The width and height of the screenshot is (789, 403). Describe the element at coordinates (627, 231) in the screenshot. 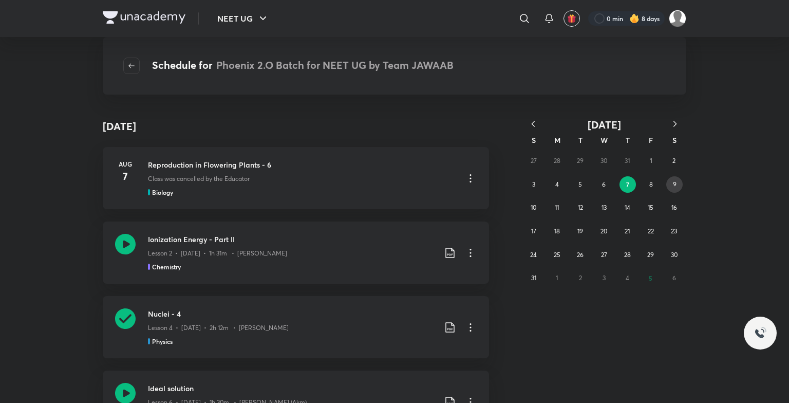

I see `abbr: August 21, 2025` at that location.